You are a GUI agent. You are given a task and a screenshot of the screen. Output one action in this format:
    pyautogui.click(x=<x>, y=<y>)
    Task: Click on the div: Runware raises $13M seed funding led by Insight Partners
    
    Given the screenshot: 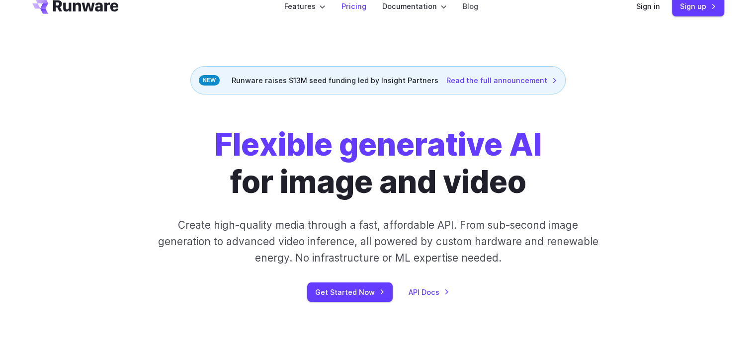 What is the action you would take?
    pyautogui.click(x=378, y=80)
    